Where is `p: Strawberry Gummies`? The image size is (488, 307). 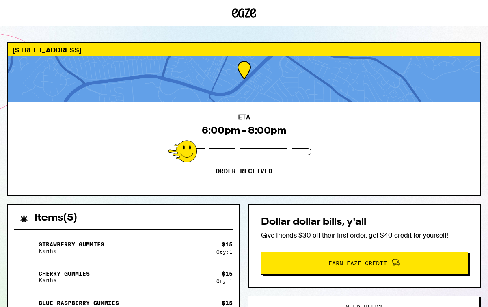
p: Strawberry Gummies is located at coordinates (71, 244).